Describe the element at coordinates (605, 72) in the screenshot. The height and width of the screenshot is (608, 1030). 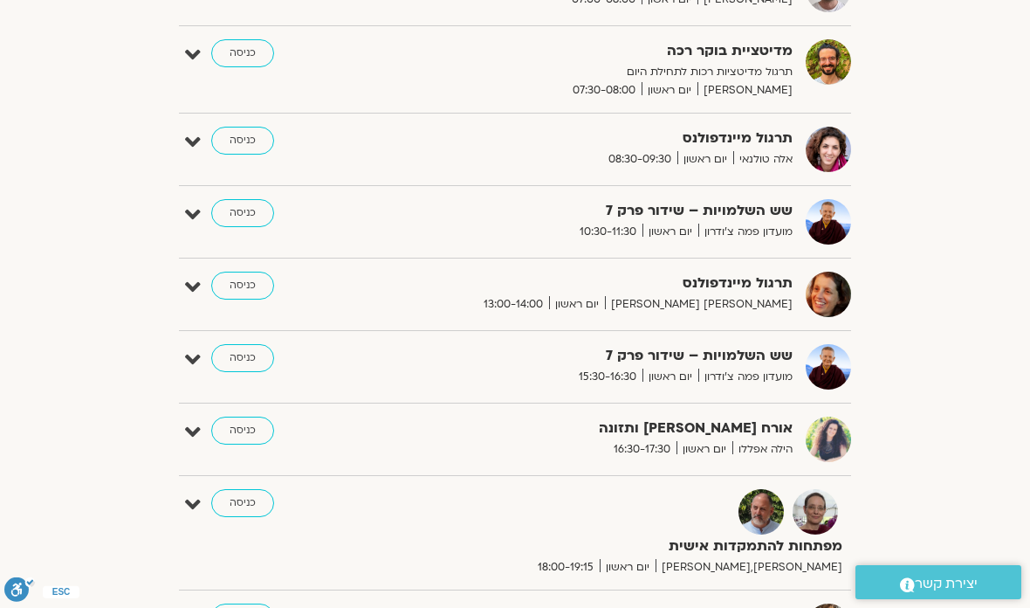
I see `p: תרגול מדיטציות רכות לתחילת היום` at that location.